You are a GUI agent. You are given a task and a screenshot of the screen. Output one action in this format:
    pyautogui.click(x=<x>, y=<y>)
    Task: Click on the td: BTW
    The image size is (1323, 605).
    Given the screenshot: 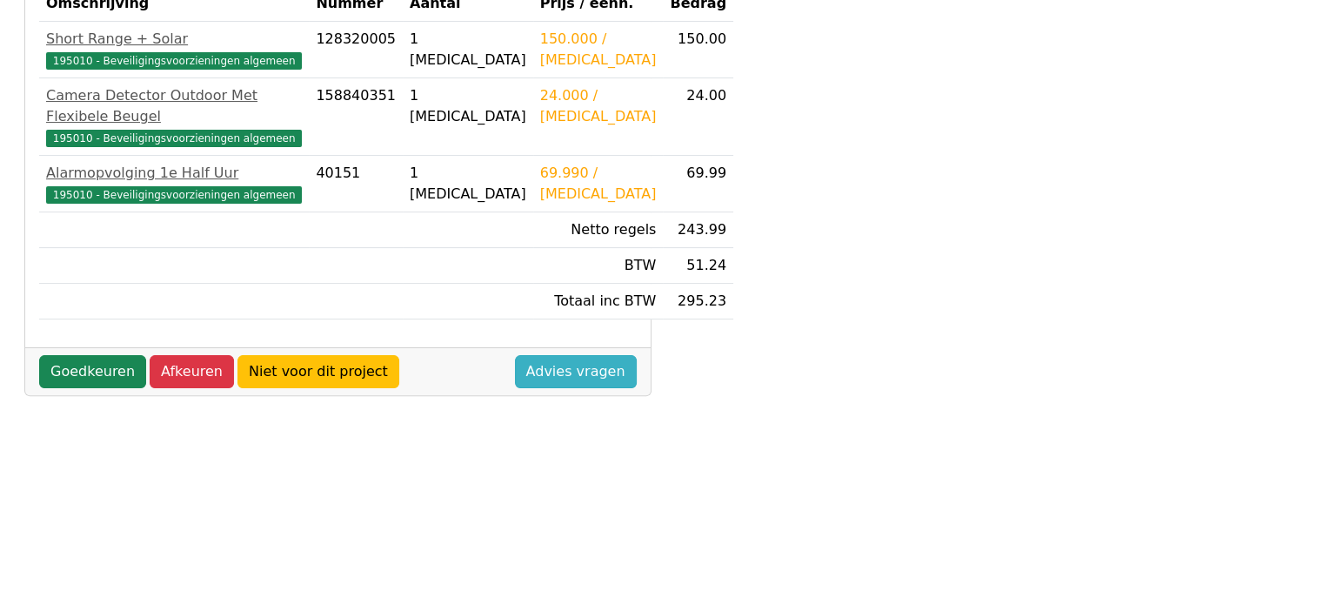 What is the action you would take?
    pyautogui.click(x=598, y=265)
    